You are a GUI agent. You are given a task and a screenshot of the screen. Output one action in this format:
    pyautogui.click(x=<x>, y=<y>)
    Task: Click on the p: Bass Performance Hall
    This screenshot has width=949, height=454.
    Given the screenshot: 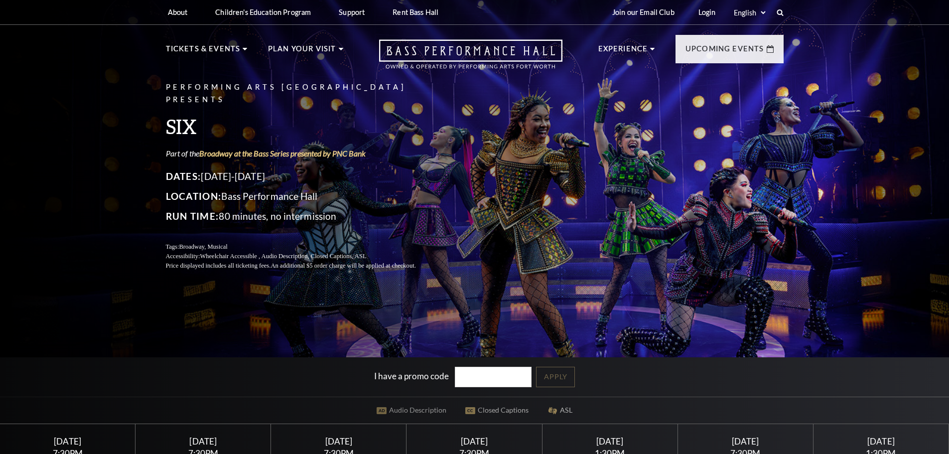 What is the action you would take?
    pyautogui.click(x=303, y=196)
    